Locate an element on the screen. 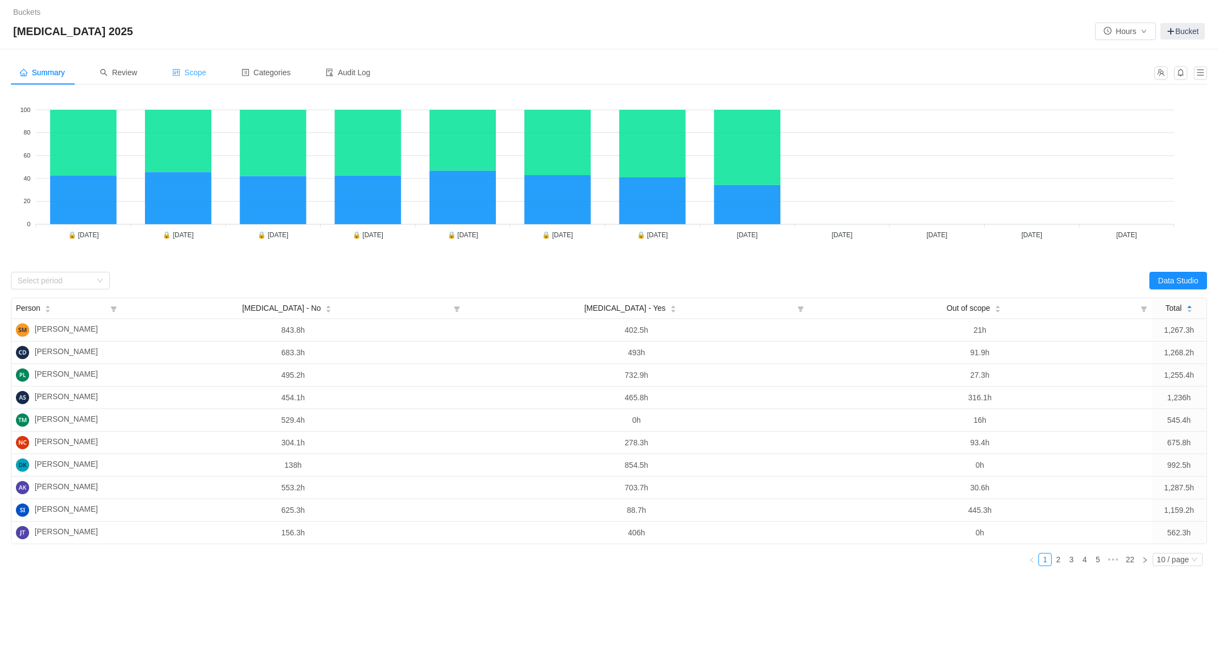 This screenshot has width=1218, height=671. span: Review is located at coordinates (119, 72).